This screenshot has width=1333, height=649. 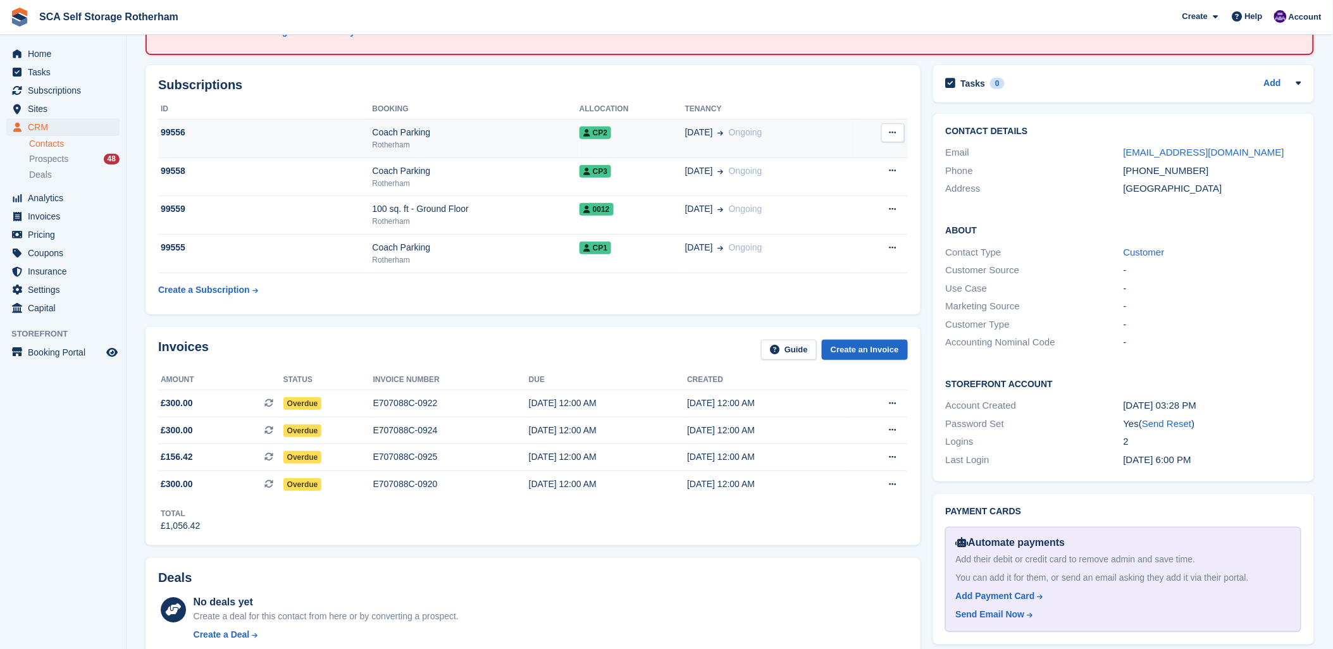 What do you see at coordinates (451, 484) in the screenshot?
I see `div: E707088C-0920` at bounding box center [451, 484].